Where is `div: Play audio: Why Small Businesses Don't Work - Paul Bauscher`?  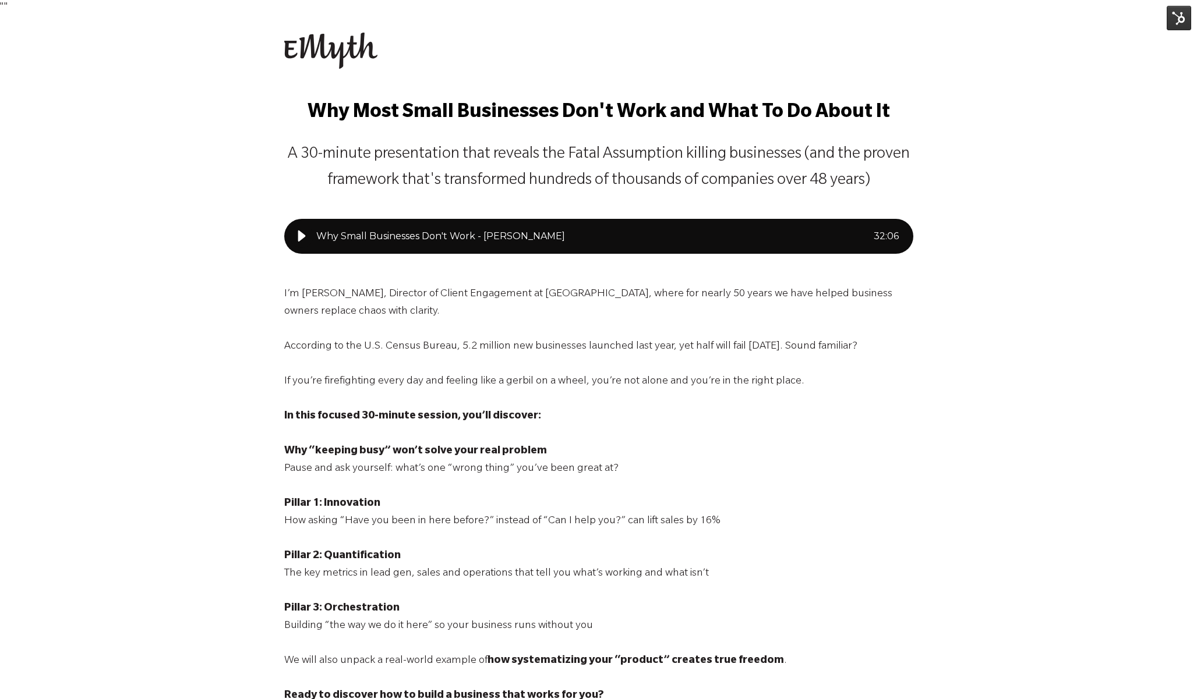
div: Play audio: Why Small Businesses Don't Work - Paul Bauscher is located at coordinates (599, 236).